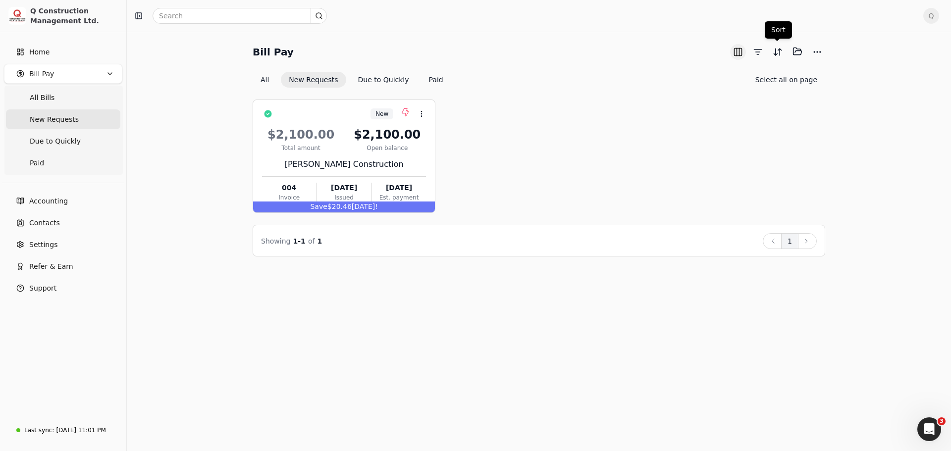 Image resolution: width=951 pixels, height=451 pixels. I want to click on button: All, so click(264, 80).